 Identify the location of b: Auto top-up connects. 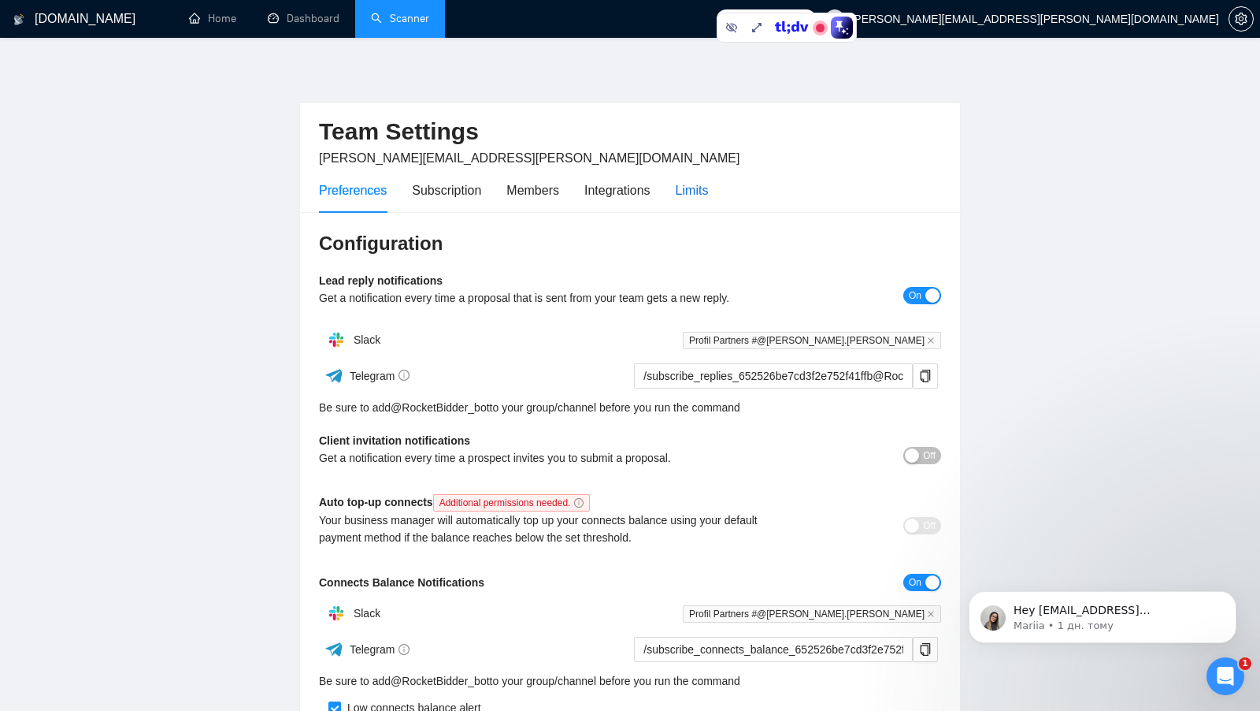
(458, 502).